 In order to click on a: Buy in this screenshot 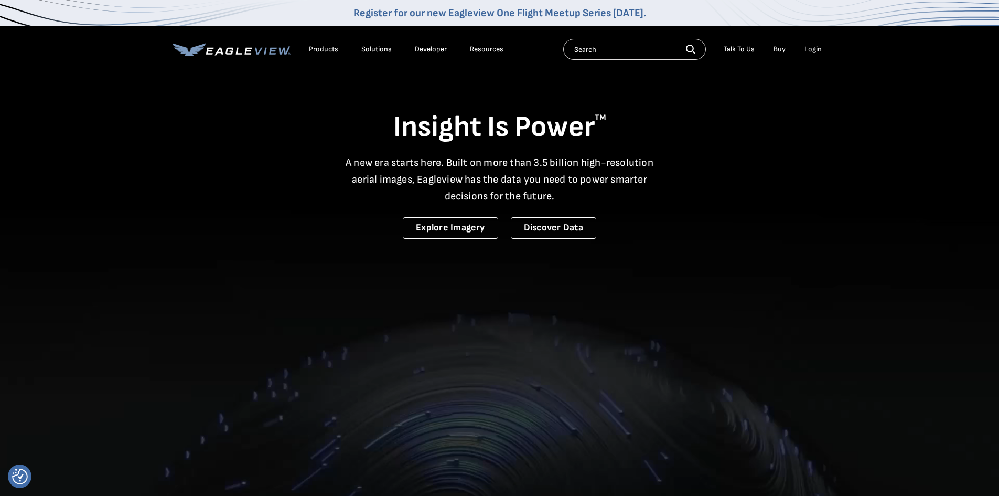, I will do `click(779, 49)`.